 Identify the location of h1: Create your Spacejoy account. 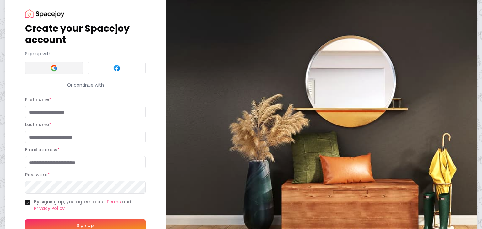
(85, 34).